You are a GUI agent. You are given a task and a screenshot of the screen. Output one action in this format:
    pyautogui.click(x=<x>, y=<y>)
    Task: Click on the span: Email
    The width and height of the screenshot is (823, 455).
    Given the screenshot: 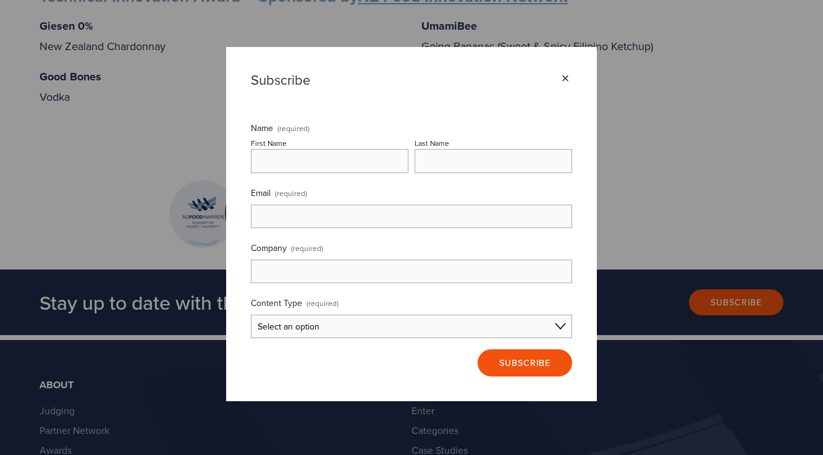 What is the action you would take?
    pyautogui.click(x=261, y=193)
    